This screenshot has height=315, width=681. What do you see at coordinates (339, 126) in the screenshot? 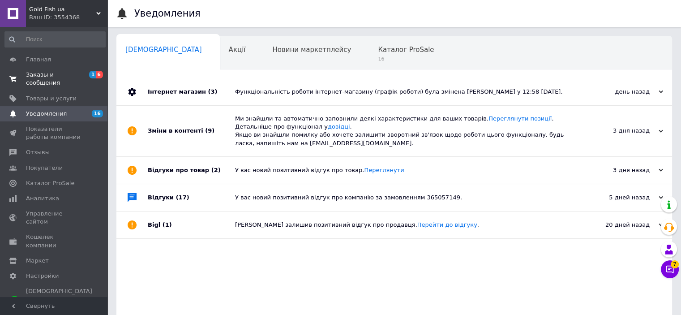
I see `a: довідці` at bounding box center [339, 126].